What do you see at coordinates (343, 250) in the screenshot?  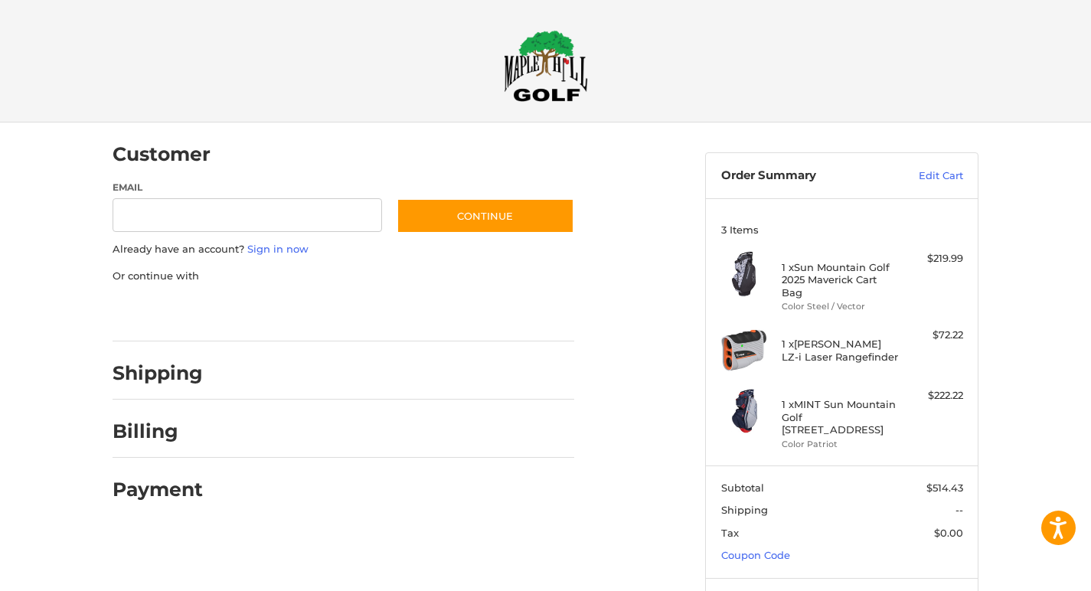 I see `p: Already have an account?` at bounding box center [343, 250].